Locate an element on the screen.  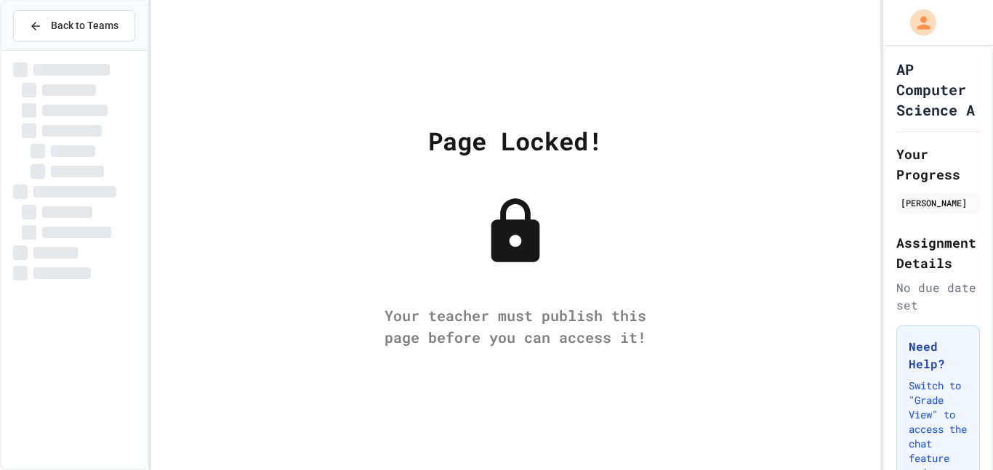
button: Back to Teams is located at coordinates (74, 25).